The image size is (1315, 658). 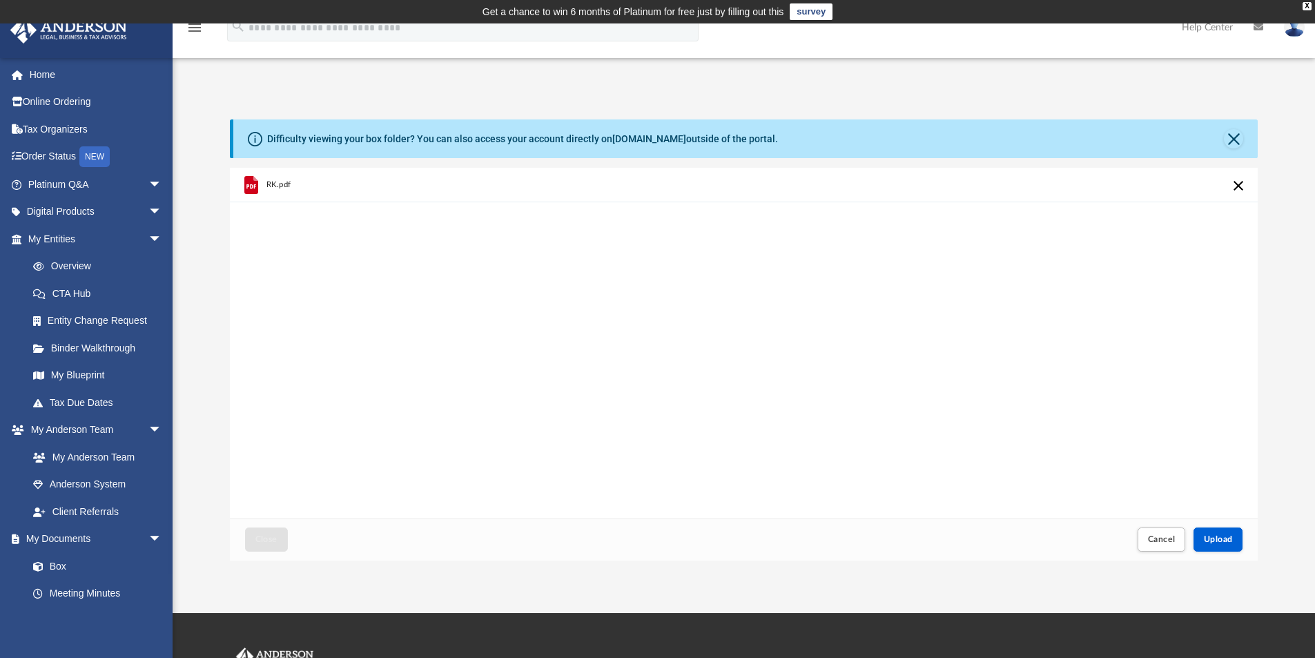 What do you see at coordinates (94, 621) in the screenshot?
I see `a: Forms Library` at bounding box center [94, 621].